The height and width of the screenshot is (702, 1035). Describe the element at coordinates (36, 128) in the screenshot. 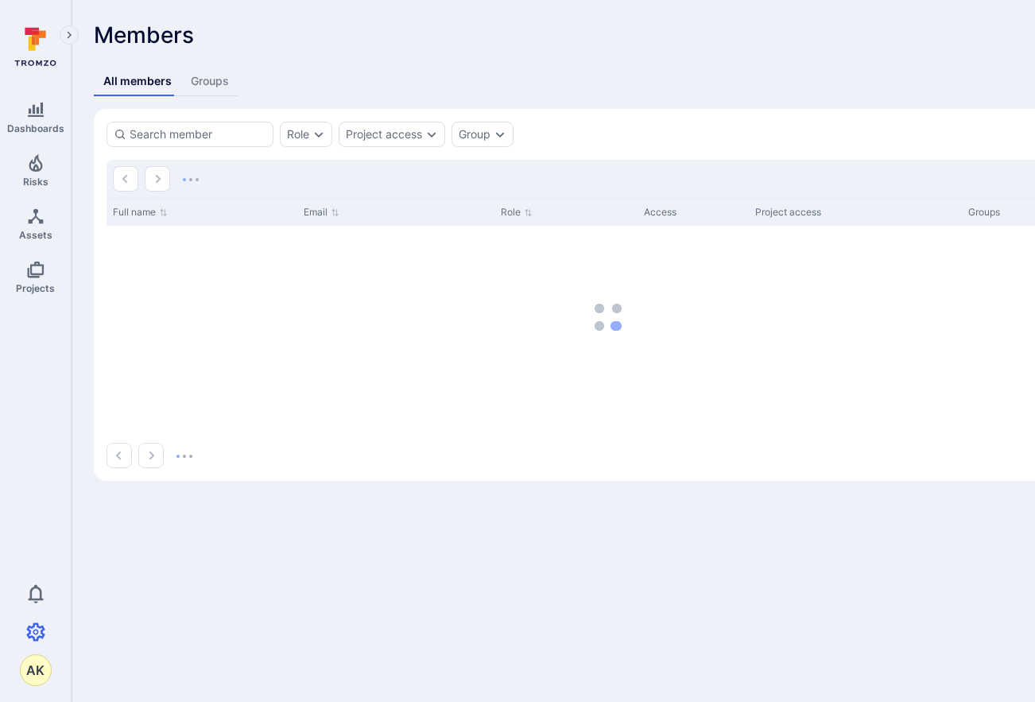

I see `span: Dashboards` at that location.